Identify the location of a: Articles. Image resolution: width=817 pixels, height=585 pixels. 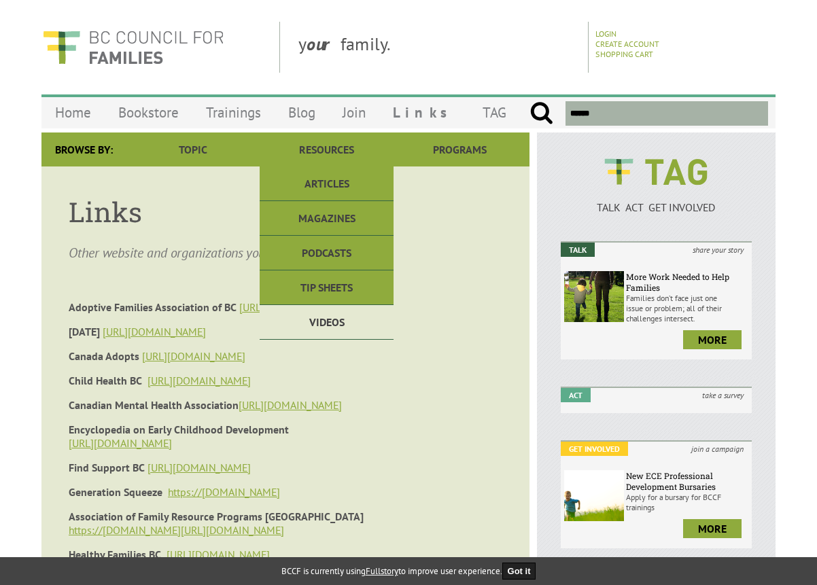
(326, 183).